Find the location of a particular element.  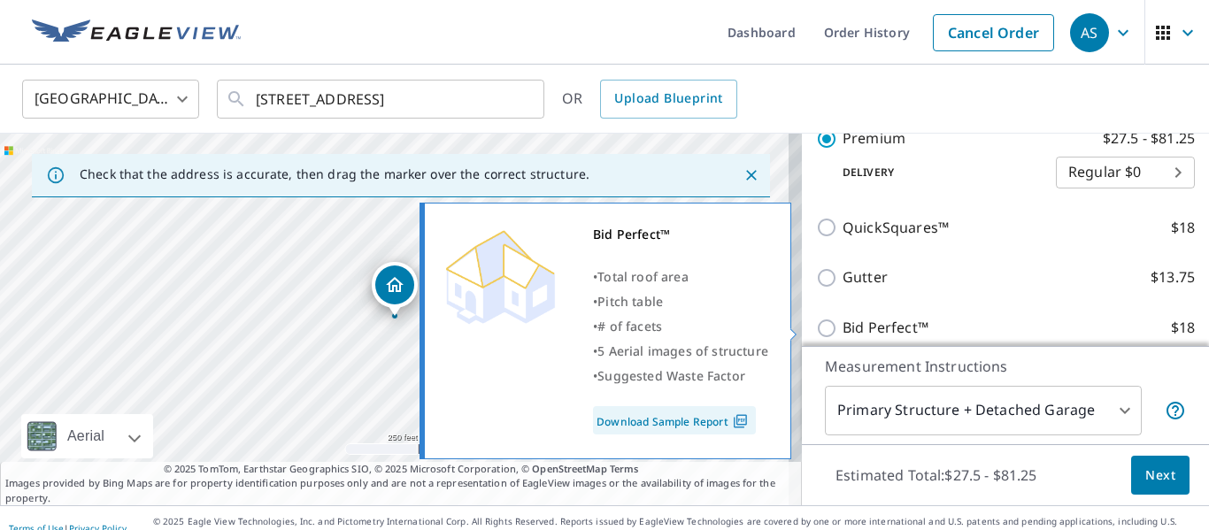

button: Close is located at coordinates (751, 175).